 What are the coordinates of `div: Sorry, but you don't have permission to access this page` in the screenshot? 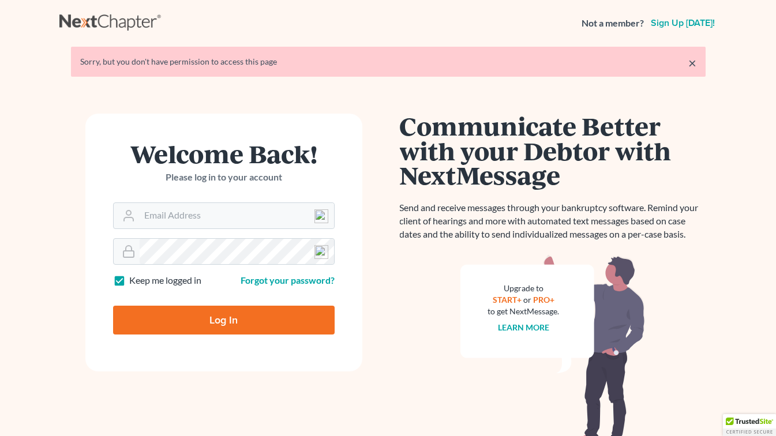 It's located at (388, 62).